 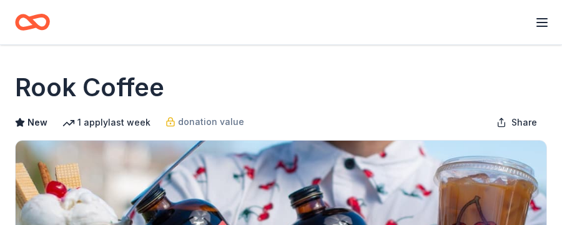 I want to click on a: Home, so click(x=32, y=22).